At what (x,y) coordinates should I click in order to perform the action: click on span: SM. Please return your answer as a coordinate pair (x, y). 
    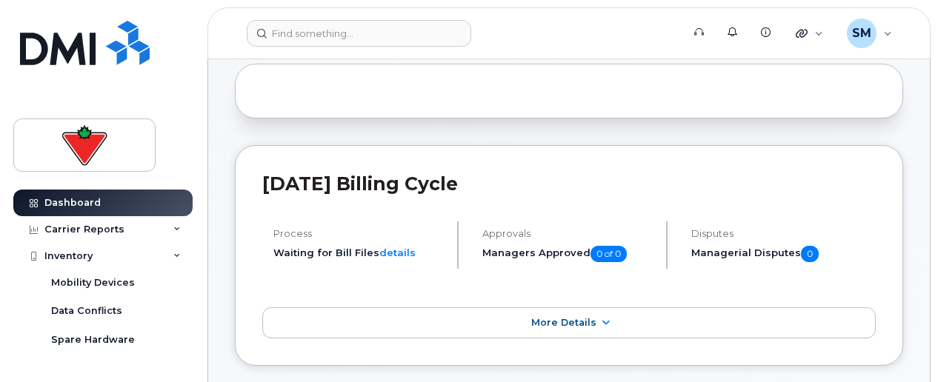
    Looking at the image, I should click on (862, 33).